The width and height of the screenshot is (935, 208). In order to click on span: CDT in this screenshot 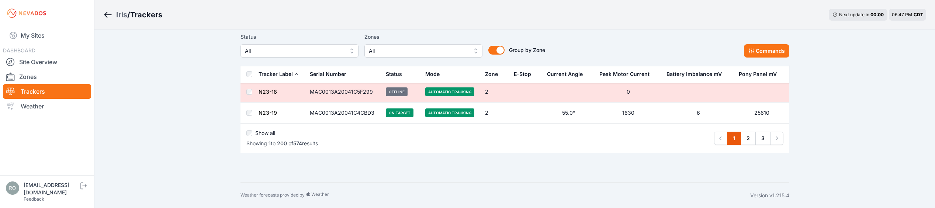, I will do `click(918, 14)`.